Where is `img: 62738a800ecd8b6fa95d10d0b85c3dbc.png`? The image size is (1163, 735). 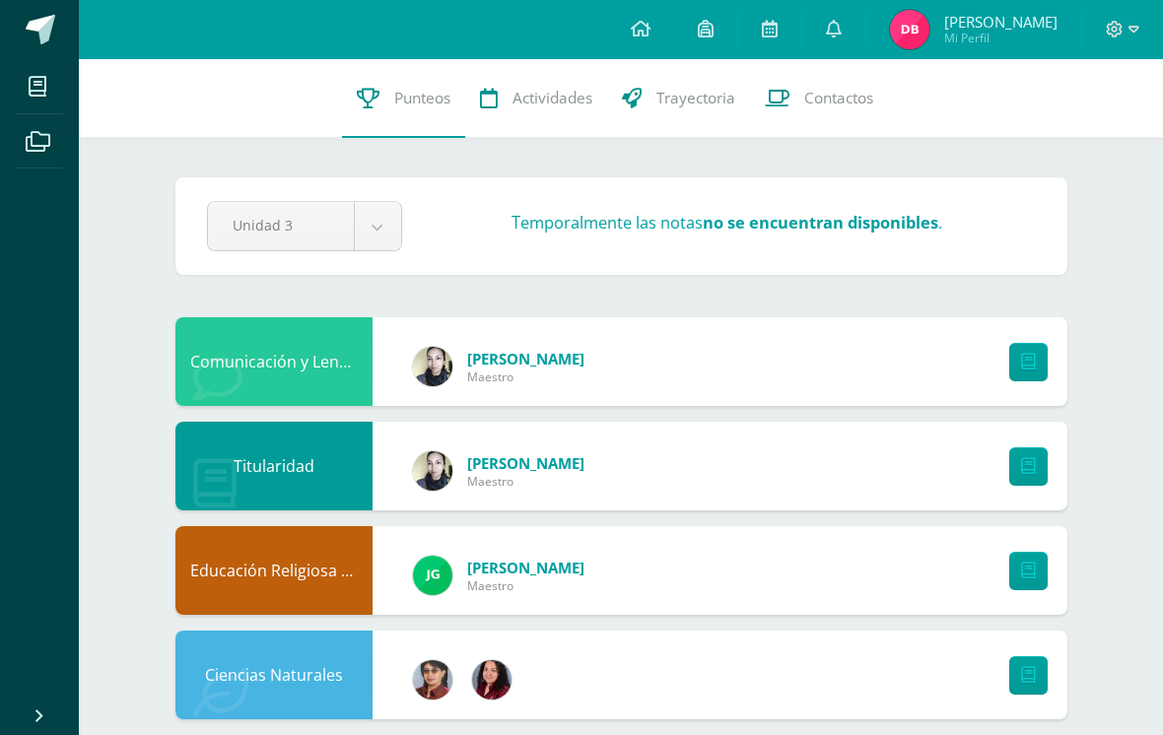
img: 62738a800ecd8b6fa95d10d0b85c3dbc.png is located at coordinates (433, 680).